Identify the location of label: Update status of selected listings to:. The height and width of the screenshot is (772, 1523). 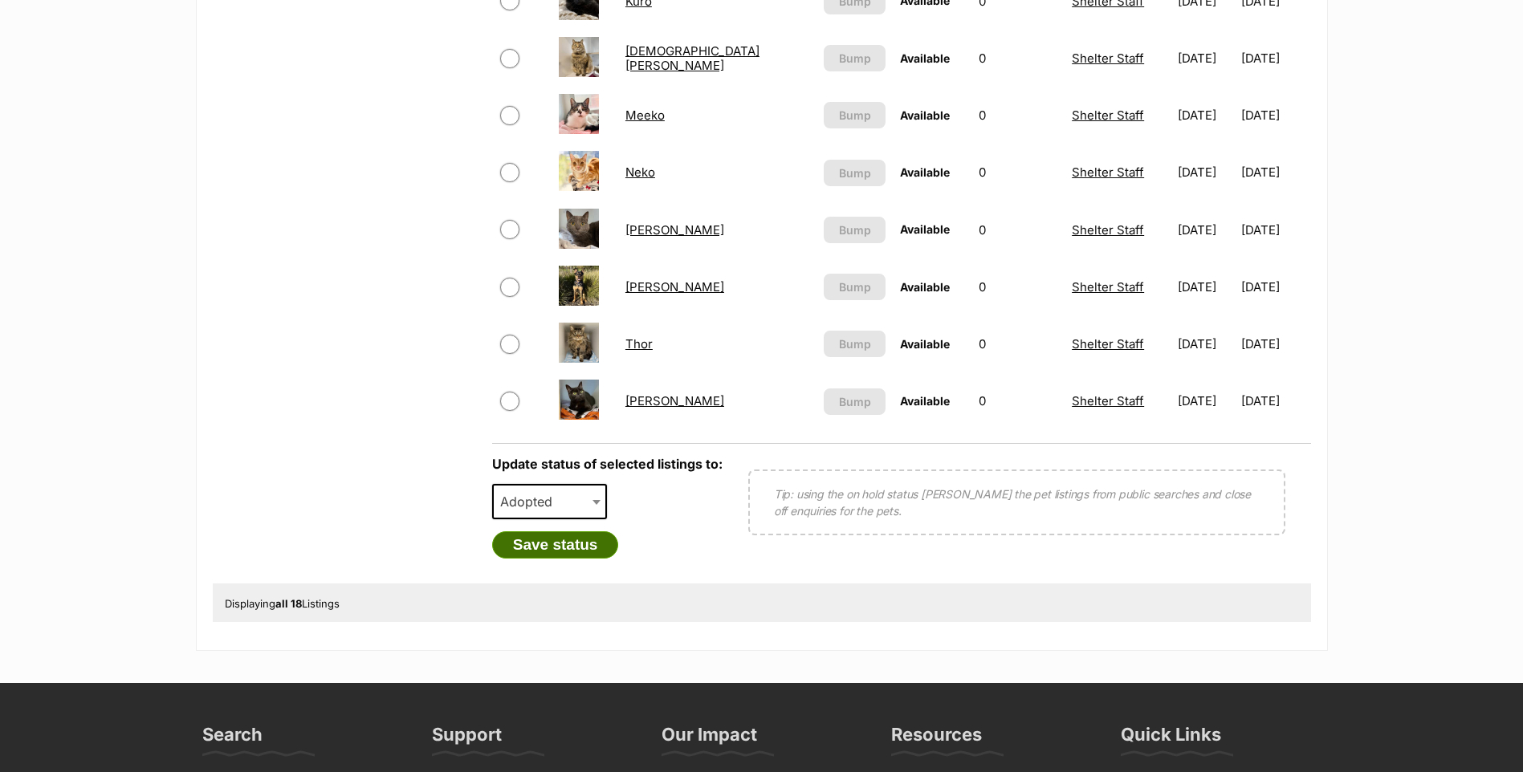
(607, 464).